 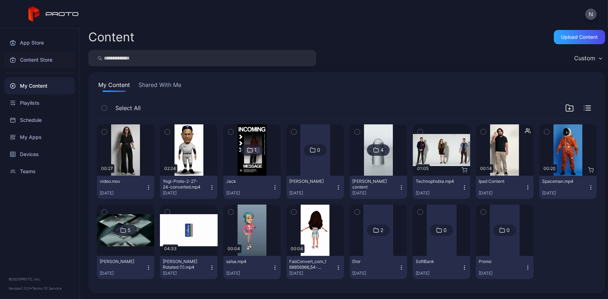 What do you see at coordinates (40, 154) in the screenshot?
I see `a: Devices` at bounding box center [40, 154].